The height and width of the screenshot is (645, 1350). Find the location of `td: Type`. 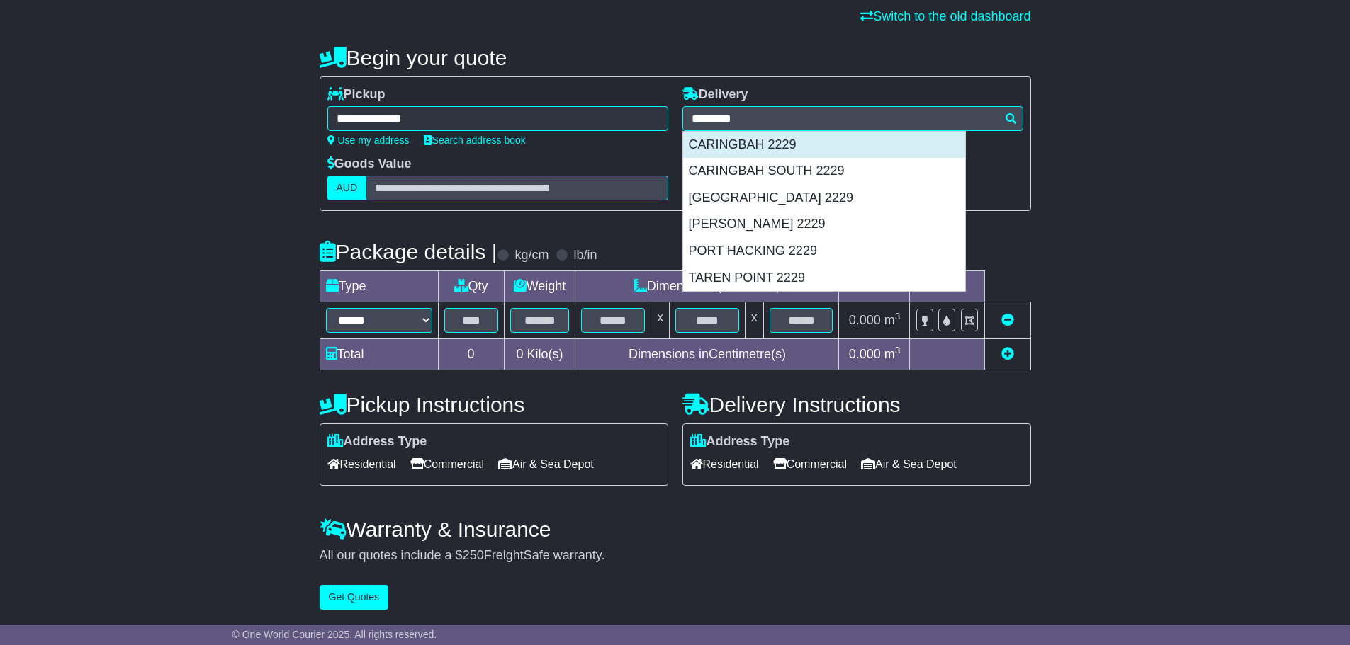

td: Type is located at coordinates (378, 287).